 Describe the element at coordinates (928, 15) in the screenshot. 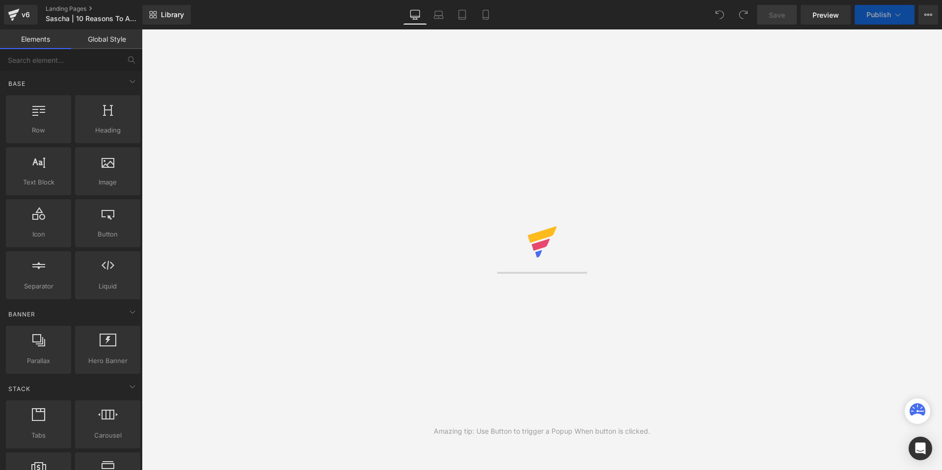

I see `button: More` at that location.